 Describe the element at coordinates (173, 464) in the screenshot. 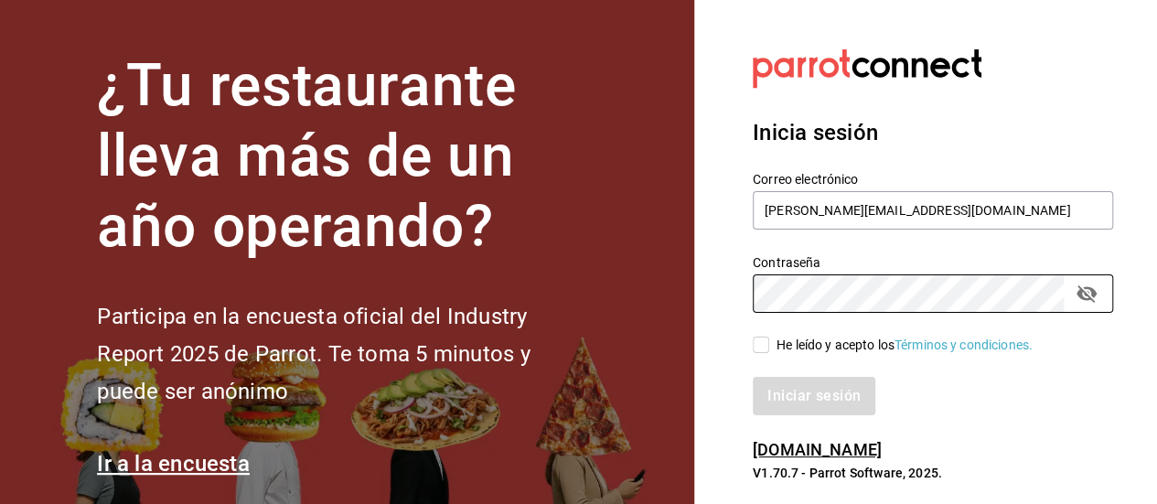

I see `a: Ir a la encuesta` at that location.